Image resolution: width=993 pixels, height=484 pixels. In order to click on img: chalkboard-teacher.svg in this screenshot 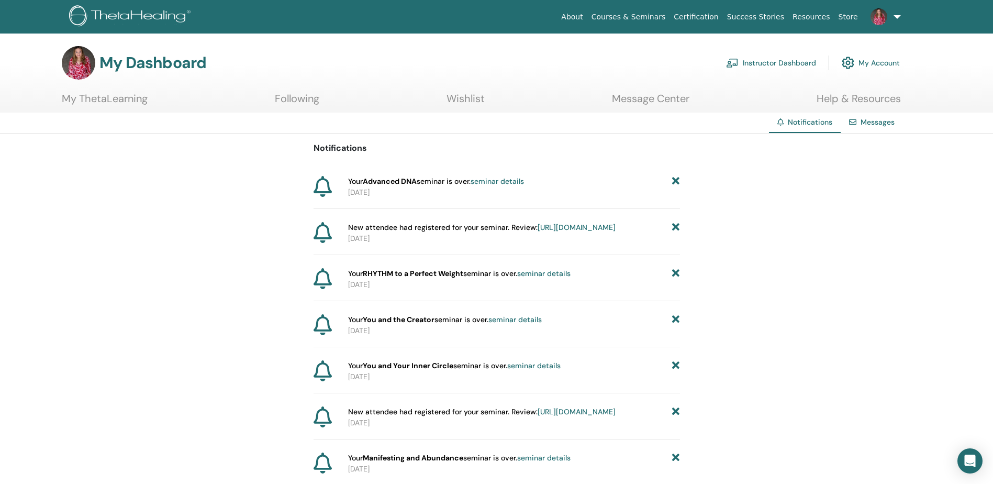, I will do `click(732, 63)`.